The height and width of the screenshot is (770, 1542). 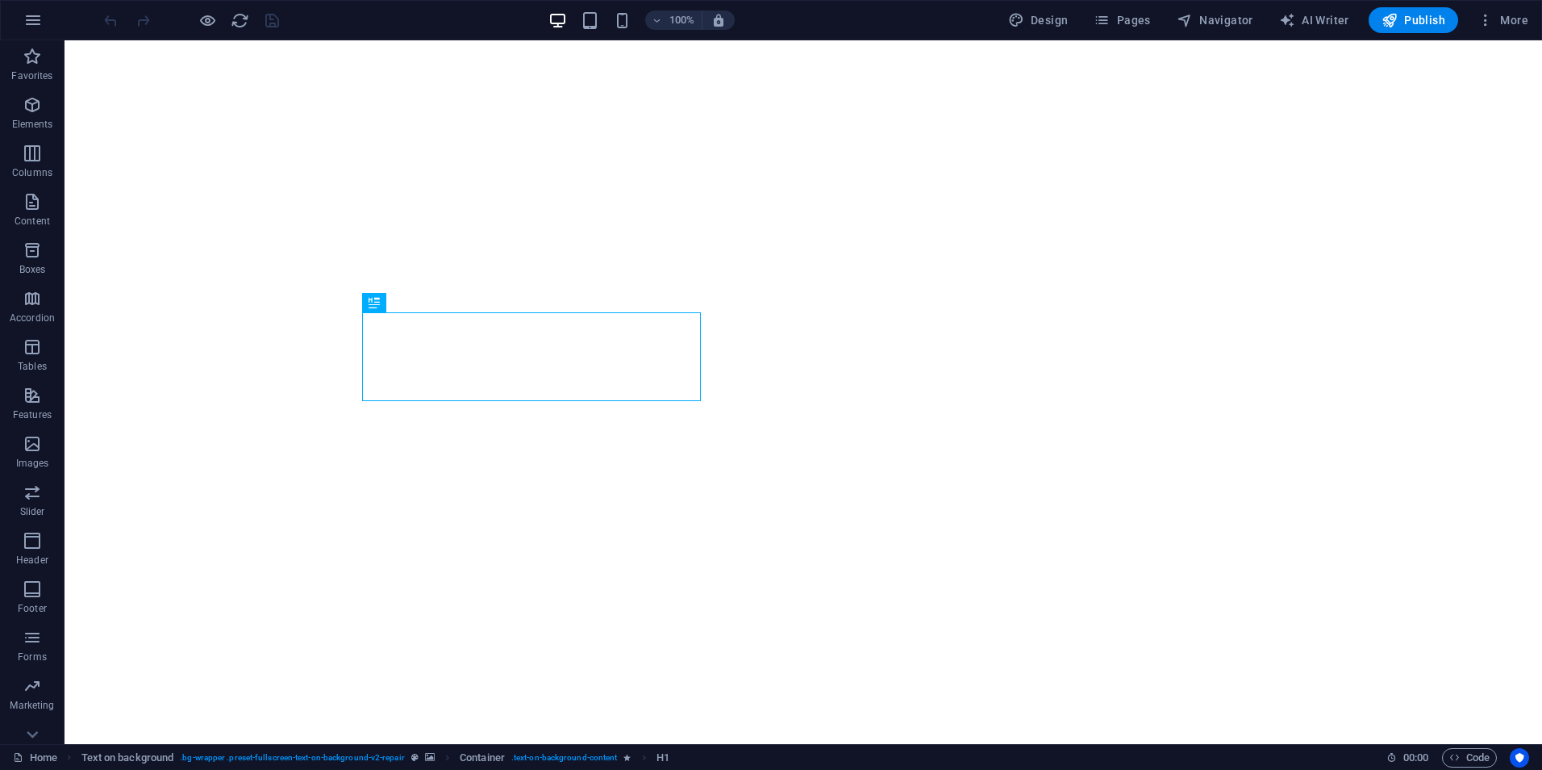 I want to click on p: Elements, so click(x=32, y=124).